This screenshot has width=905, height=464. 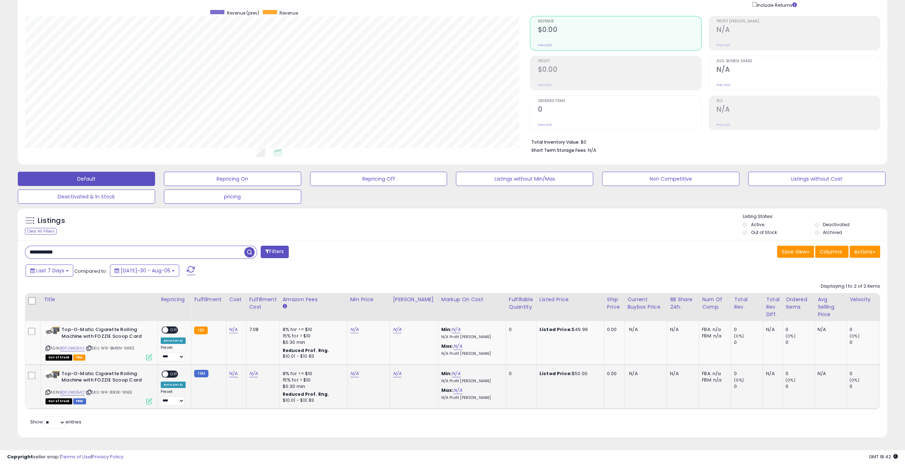 I want to click on button: Default, so click(x=86, y=179).